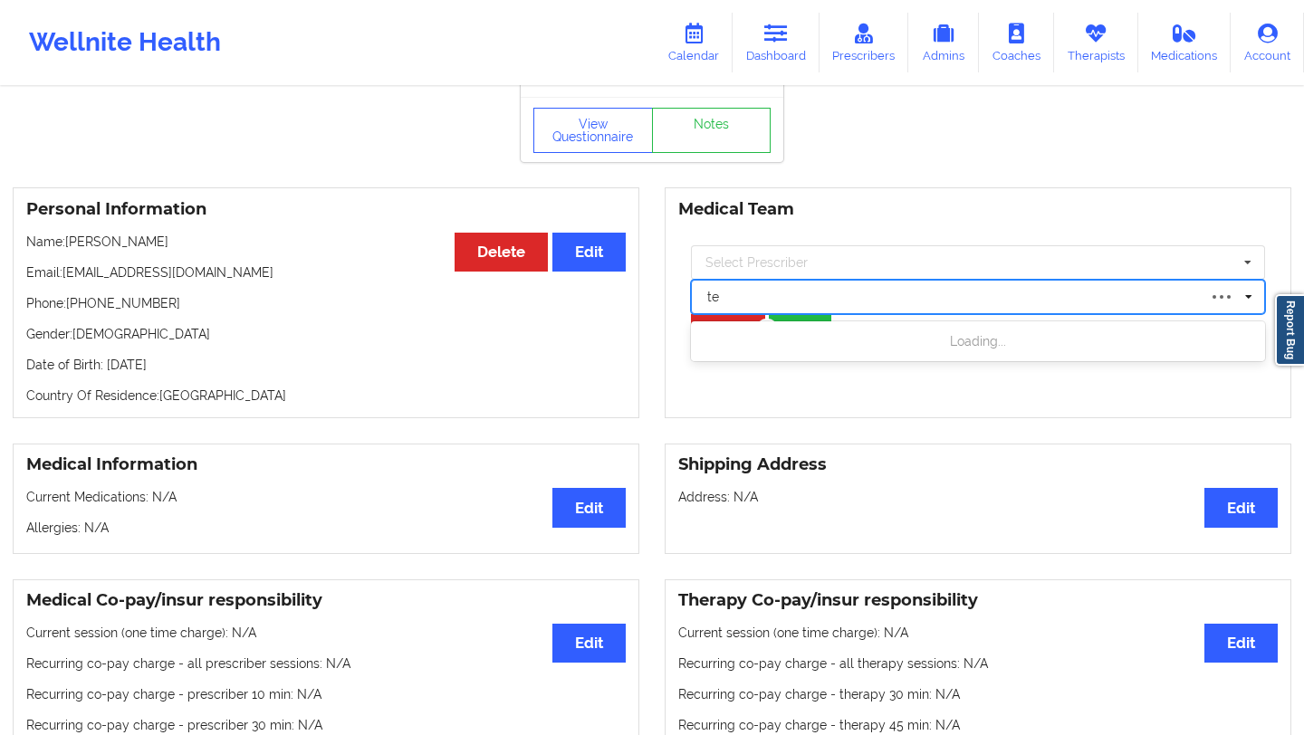  Describe the element at coordinates (326, 725) in the screenshot. I see `p: Recurring co-pay charge - prescriber 30 min : N/A` at that location.